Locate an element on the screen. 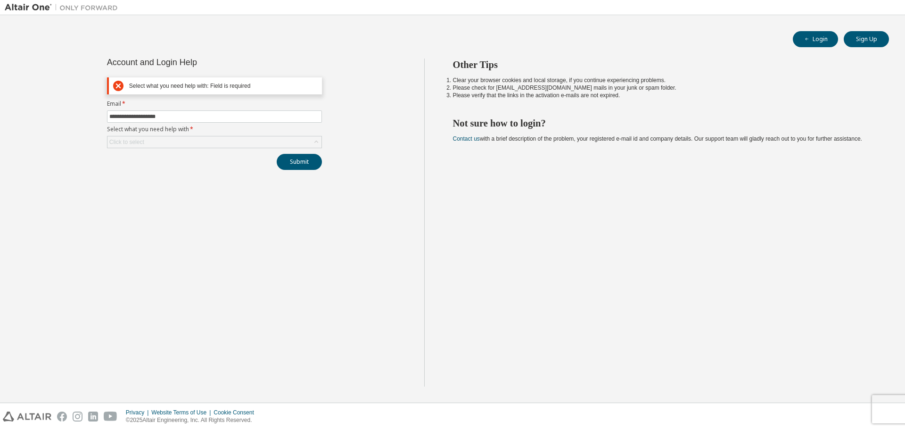 The height and width of the screenshot is (430, 905). label: Email is located at coordinates (215, 104).